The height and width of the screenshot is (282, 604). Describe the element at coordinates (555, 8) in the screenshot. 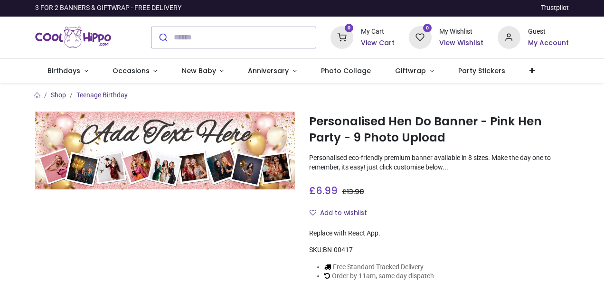

I see `a: Trustpilot` at that location.